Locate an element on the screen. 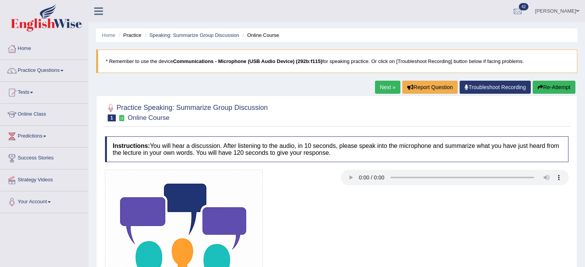 This screenshot has height=267, width=585. a: Success Stories is located at coordinates (44, 157).